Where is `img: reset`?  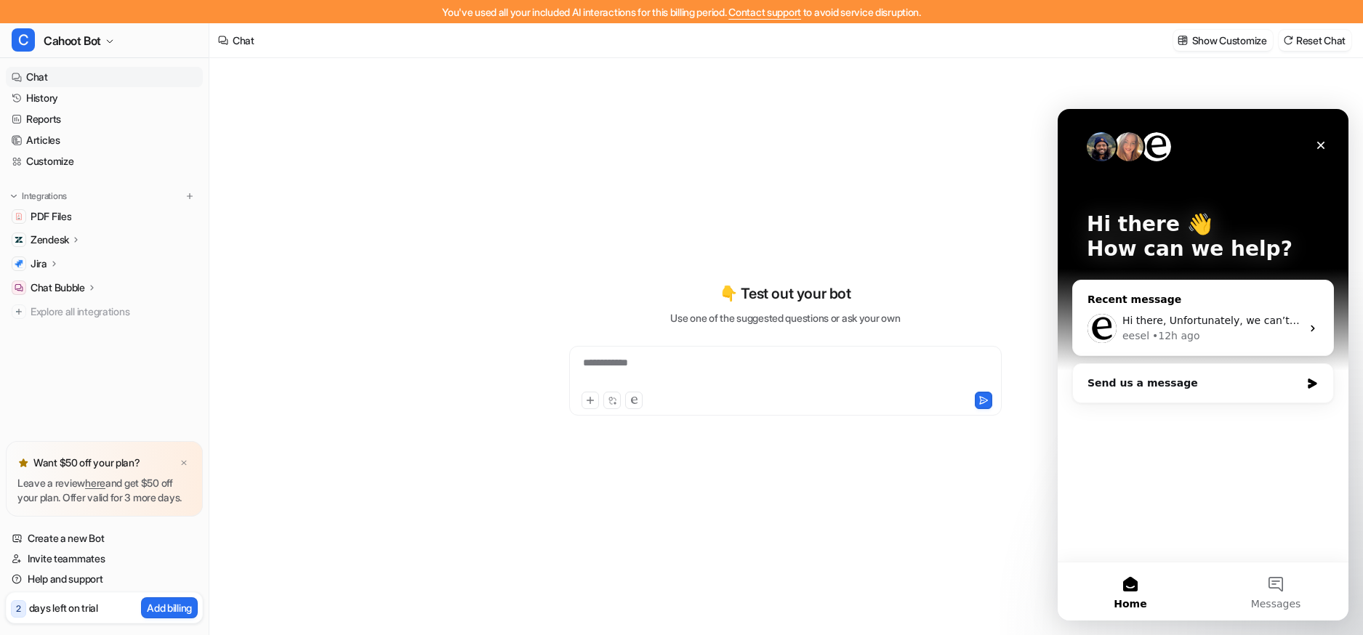
img: reset is located at coordinates (1288, 40).